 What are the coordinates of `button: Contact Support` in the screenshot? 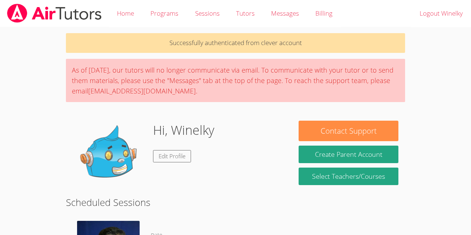 It's located at (348, 131).